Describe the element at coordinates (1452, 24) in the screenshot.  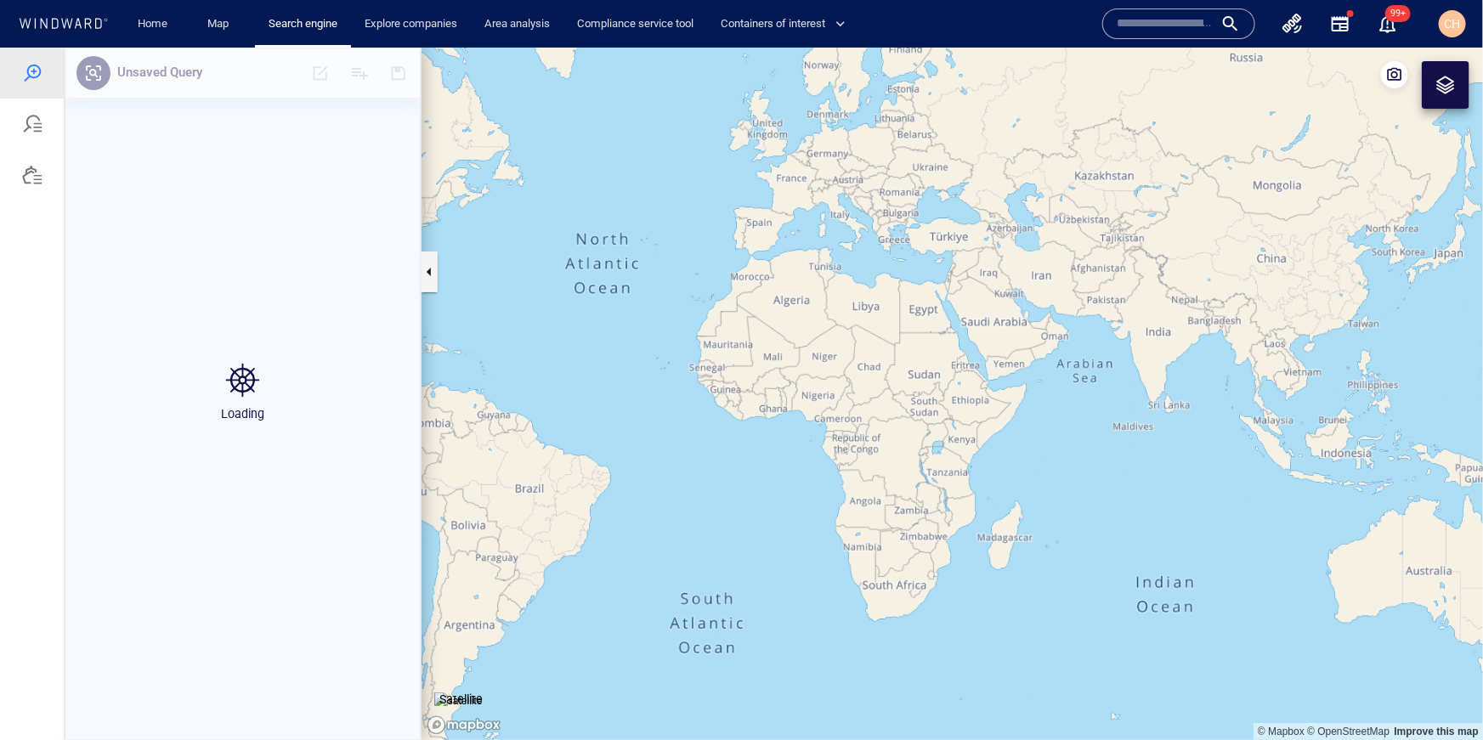
I see `button: CH` at that location.